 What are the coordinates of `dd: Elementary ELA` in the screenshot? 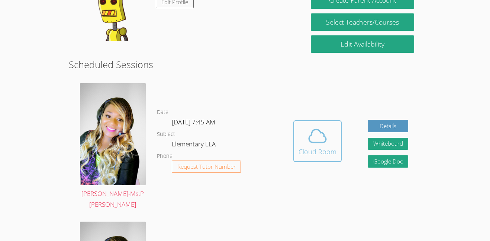 It's located at (195, 145).